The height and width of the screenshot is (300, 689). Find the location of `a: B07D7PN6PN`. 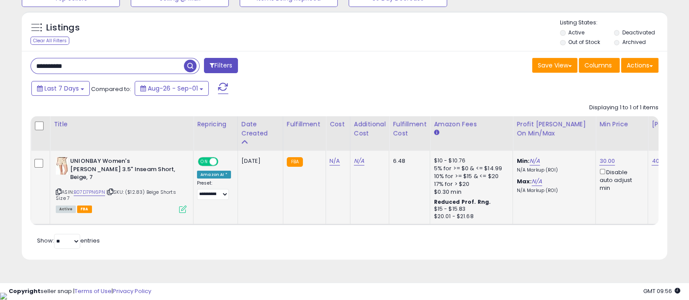

a: B07D7PN6PN is located at coordinates (89, 192).